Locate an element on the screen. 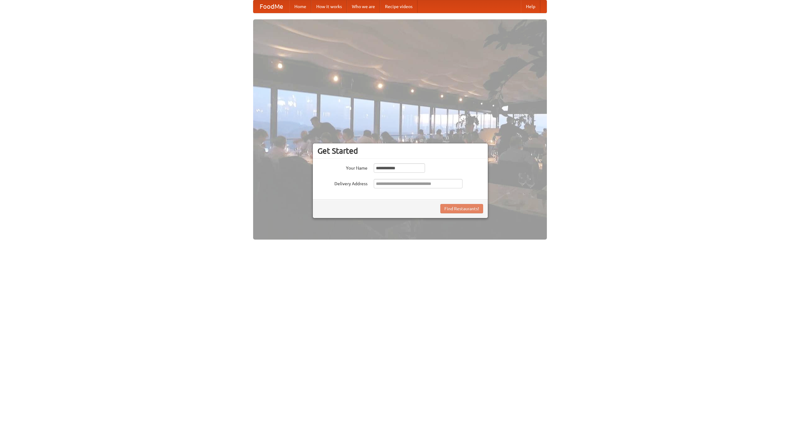 This screenshot has height=442, width=800. a: Recipe videos is located at coordinates (399, 7).